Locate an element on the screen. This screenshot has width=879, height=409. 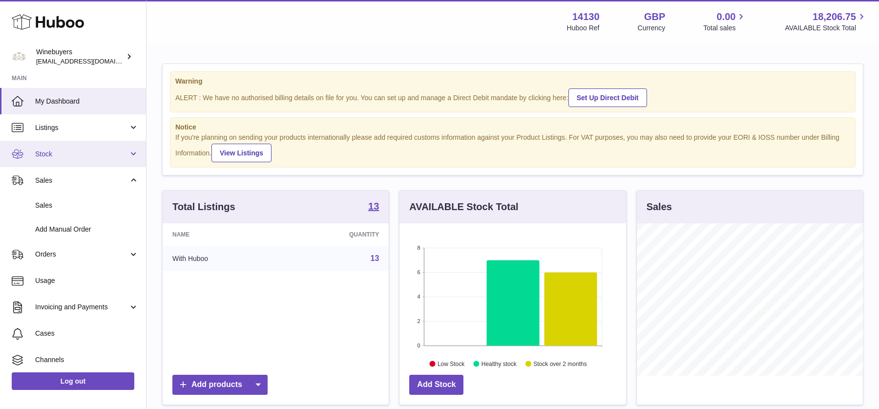
text: 0 is located at coordinates (419, 345).